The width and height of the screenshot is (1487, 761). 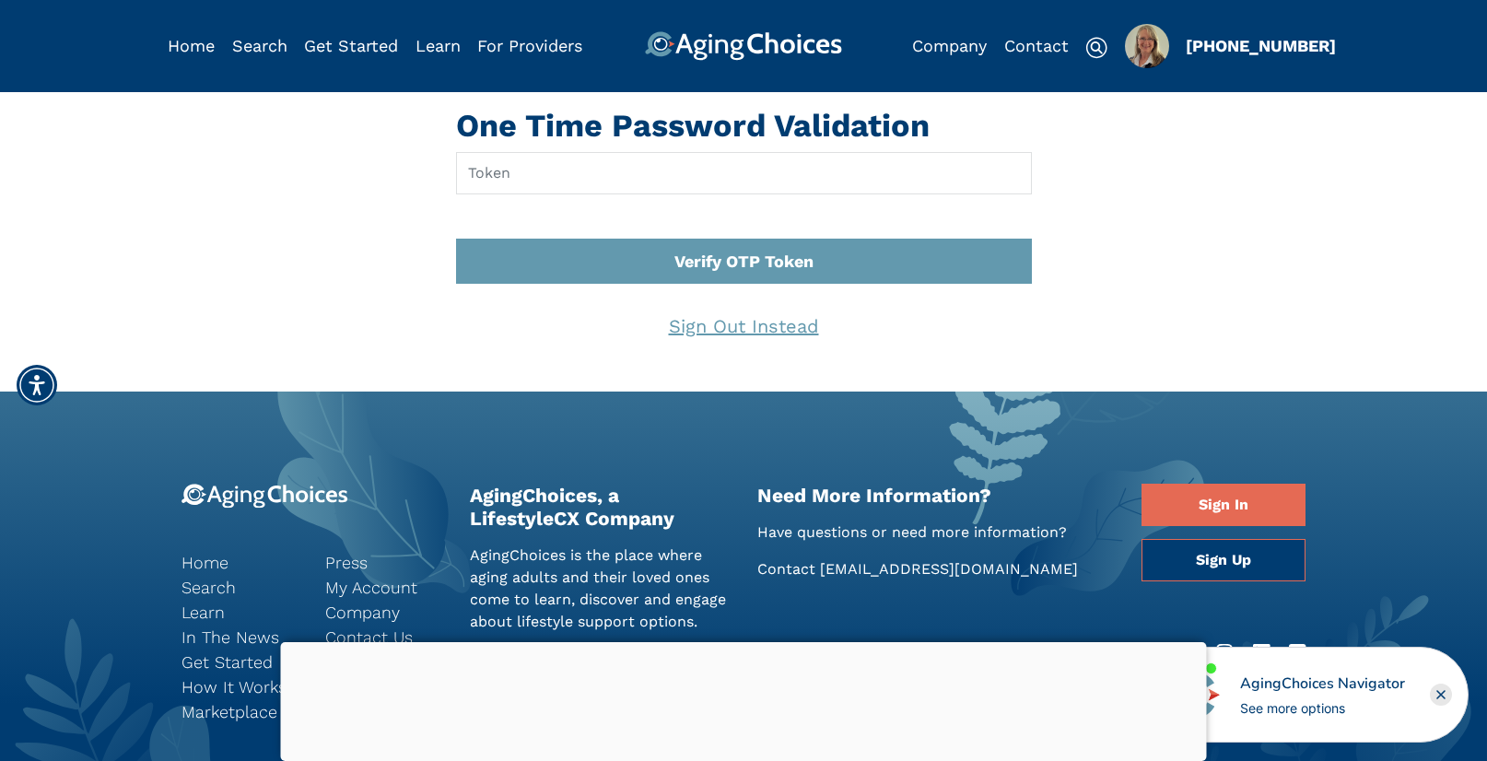 What do you see at coordinates (600, 589) in the screenshot?
I see `p: AgingChoices is the place where aging adults and their loved ones come to learn, discover and eng...` at bounding box center [600, 589].